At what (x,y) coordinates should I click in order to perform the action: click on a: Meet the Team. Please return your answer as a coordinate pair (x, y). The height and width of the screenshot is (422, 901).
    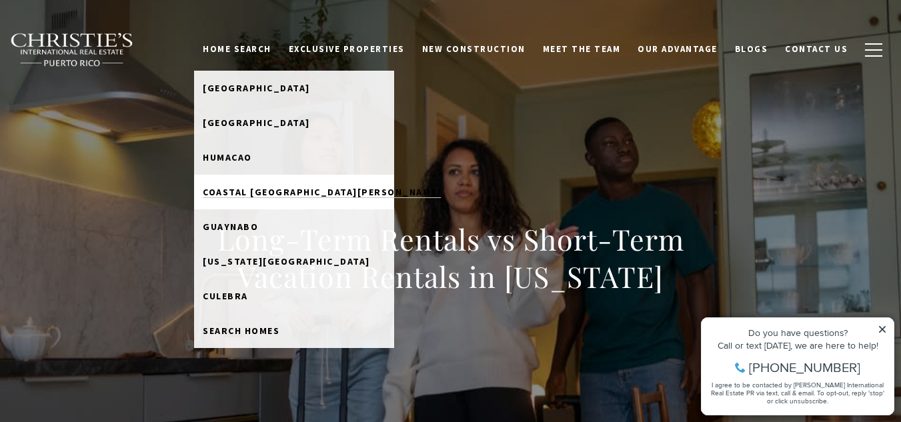
    Looking at the image, I should click on (582, 49).